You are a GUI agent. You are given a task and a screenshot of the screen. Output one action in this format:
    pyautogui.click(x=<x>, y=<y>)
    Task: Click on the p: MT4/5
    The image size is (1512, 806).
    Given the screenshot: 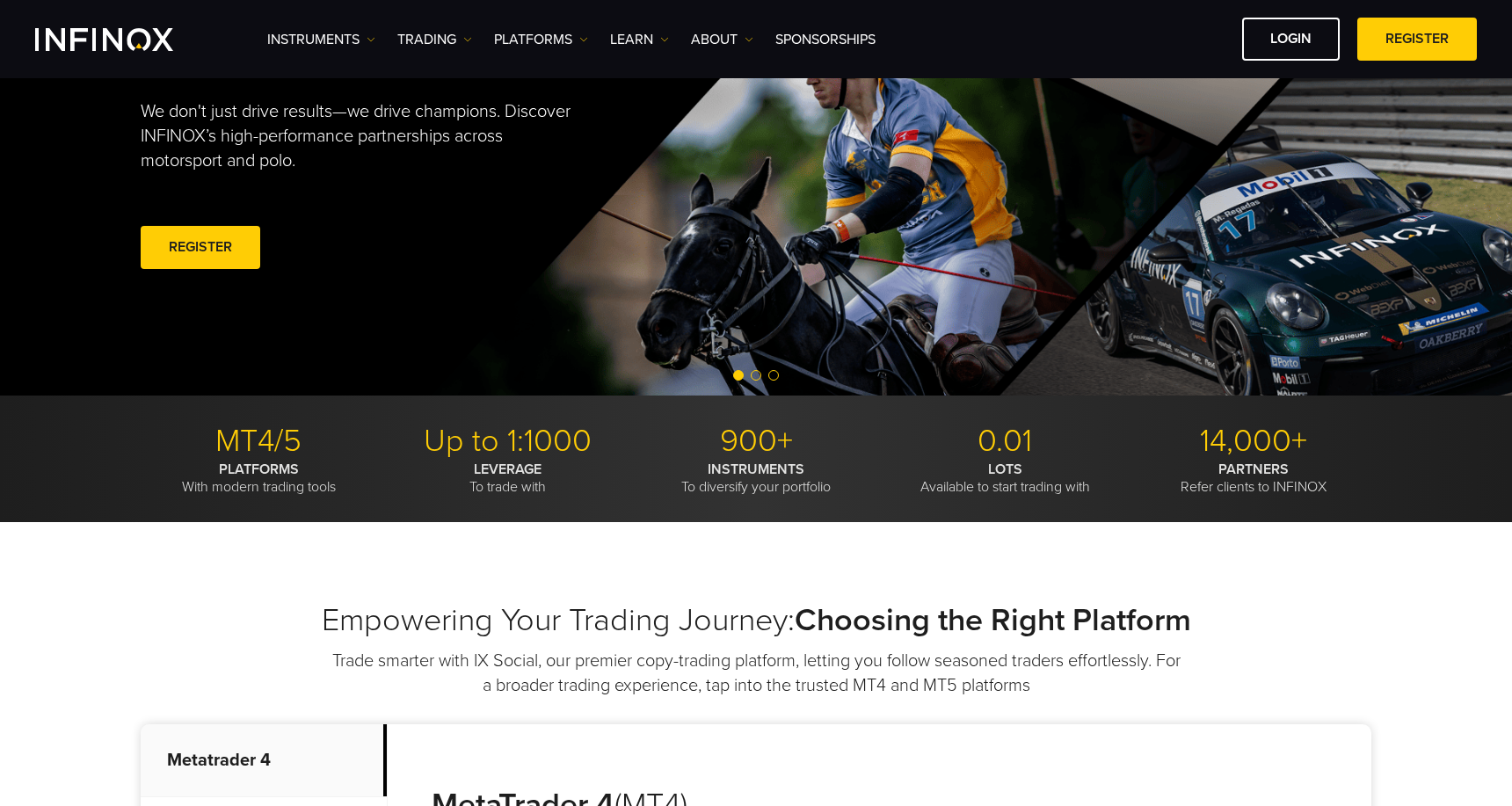 What is the action you would take?
    pyautogui.click(x=259, y=441)
    